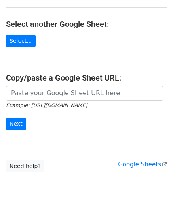  What do you see at coordinates (86, 78) in the screenshot?
I see `h4: Copy/paste a Google Sheet URL:` at bounding box center [86, 78].